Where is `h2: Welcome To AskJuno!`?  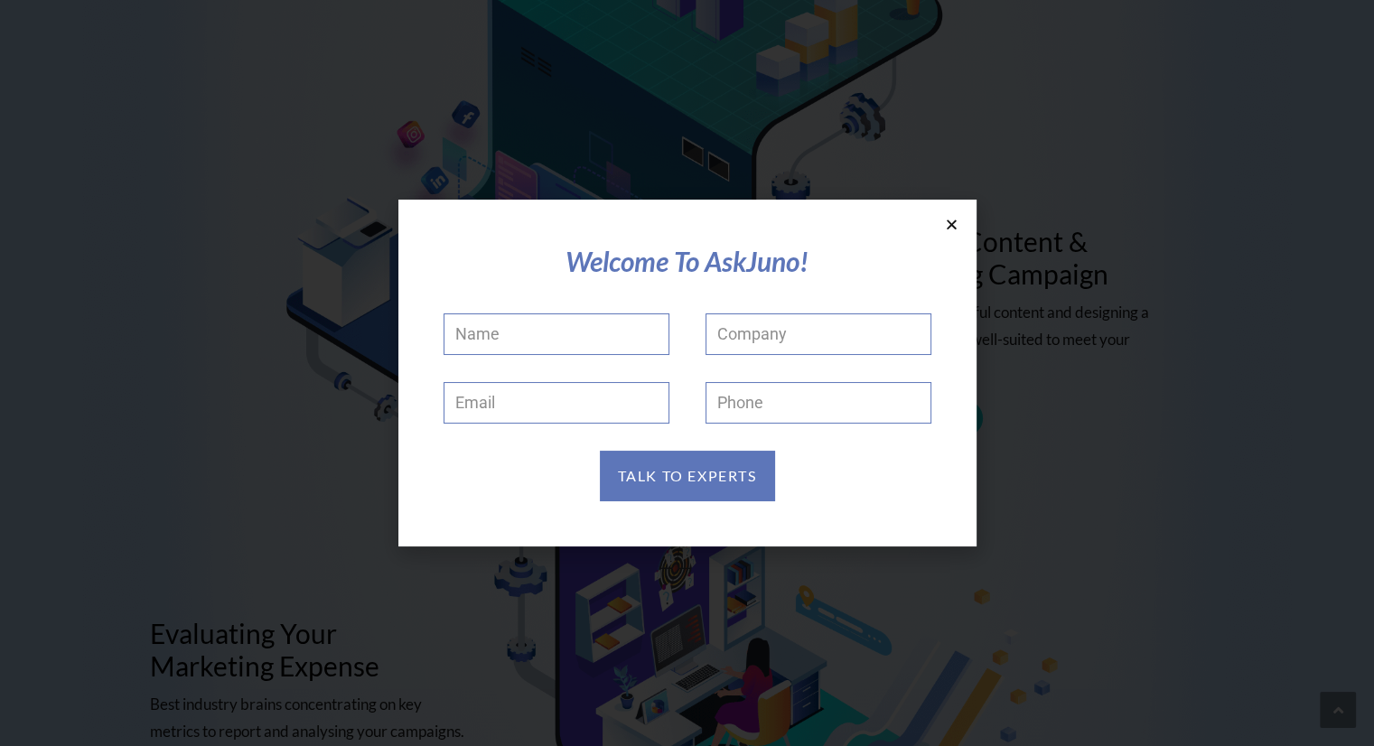 h2: Welcome To AskJuno! is located at coordinates (688, 261).